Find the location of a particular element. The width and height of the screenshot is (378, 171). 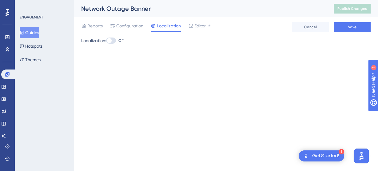

span: Editor is located at coordinates (200, 26).